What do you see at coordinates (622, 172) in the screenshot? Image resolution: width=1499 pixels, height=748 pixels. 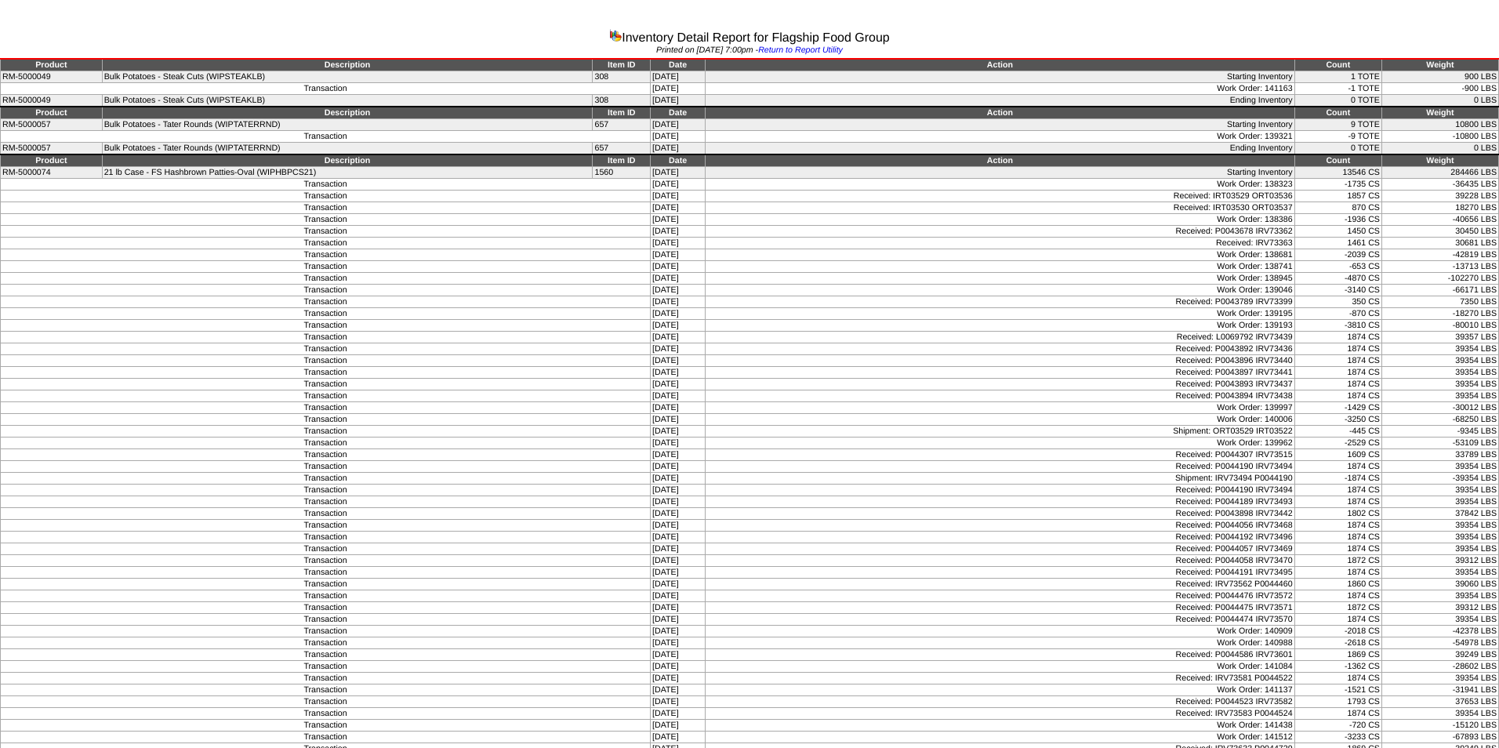 I see `td: 1560` at bounding box center [622, 172].